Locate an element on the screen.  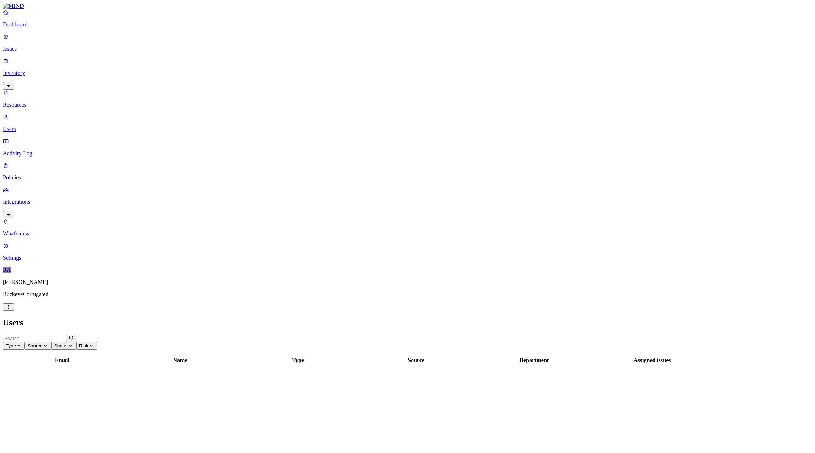
p: BuckeyeCorrugated is located at coordinates (407, 294).